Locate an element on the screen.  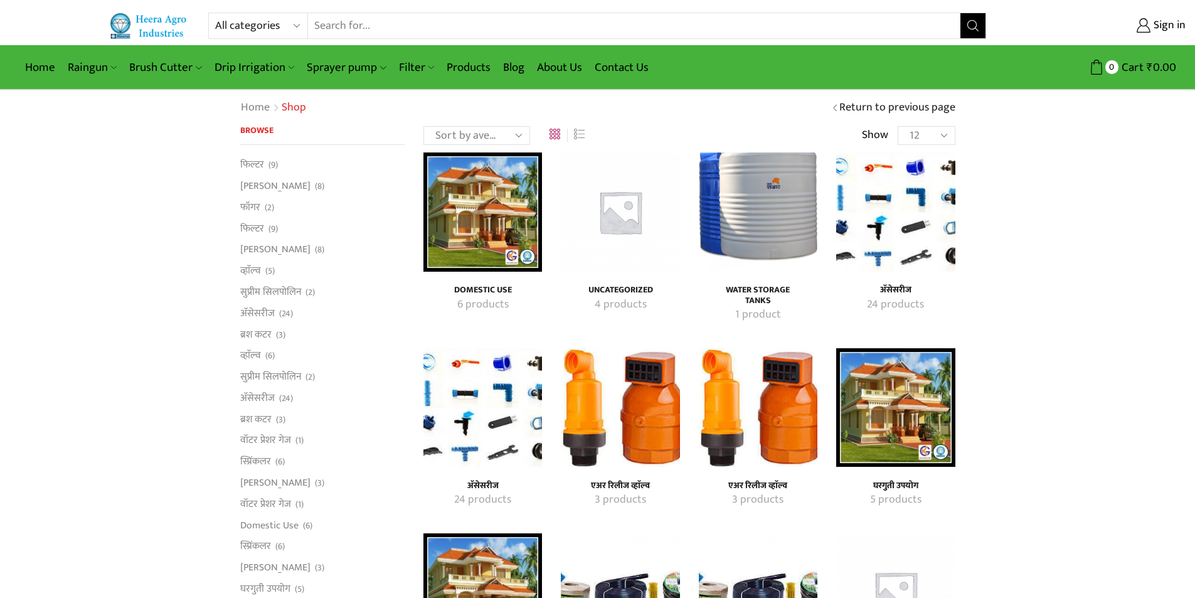
mark: 6 products is located at coordinates (483, 305).